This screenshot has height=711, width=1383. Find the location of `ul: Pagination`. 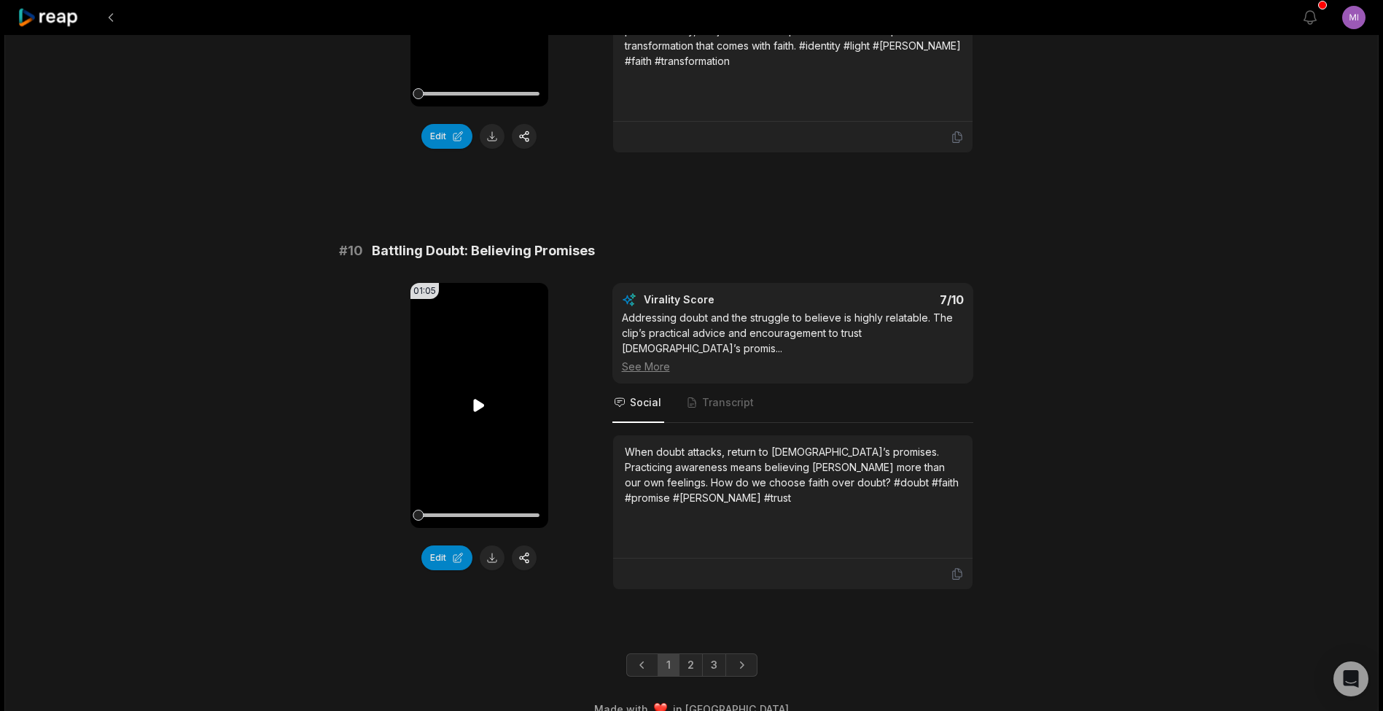

ul: Pagination is located at coordinates (692, 665).